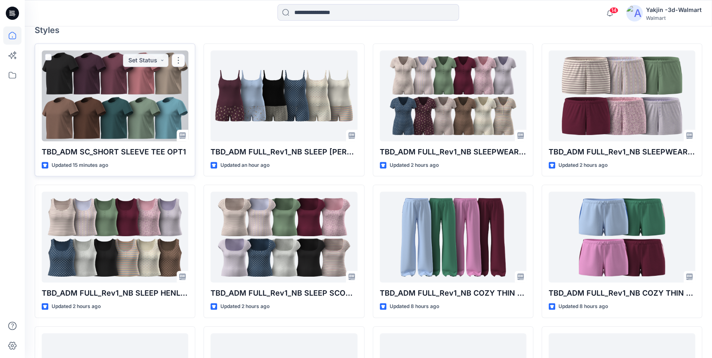  Describe the element at coordinates (674, 10) in the screenshot. I see `div: Yakjin -3d-Walmart` at that location.